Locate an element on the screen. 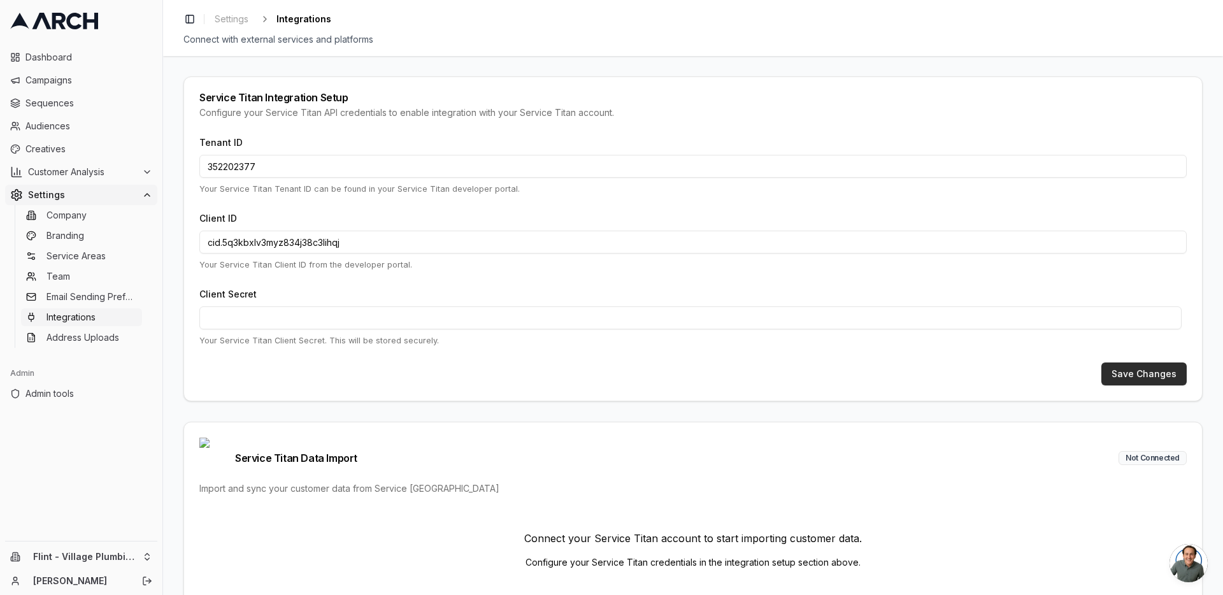 The image size is (1223, 595). span: Team is located at coordinates (58, 276).